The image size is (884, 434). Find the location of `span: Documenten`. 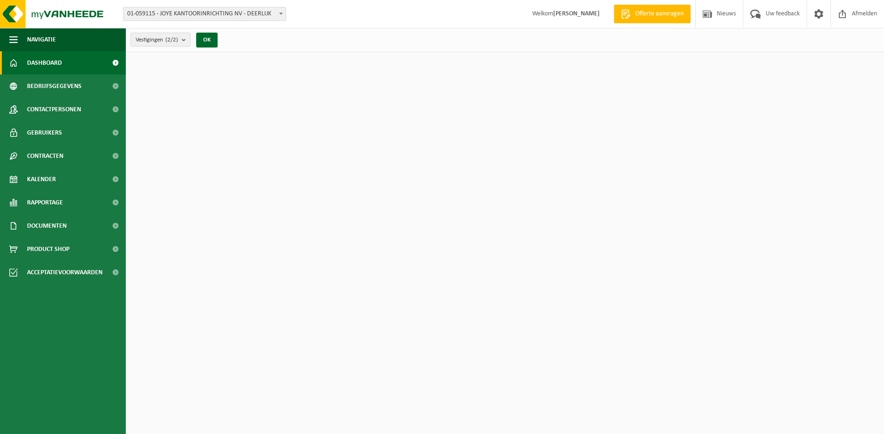

span: Documenten is located at coordinates (47, 226).